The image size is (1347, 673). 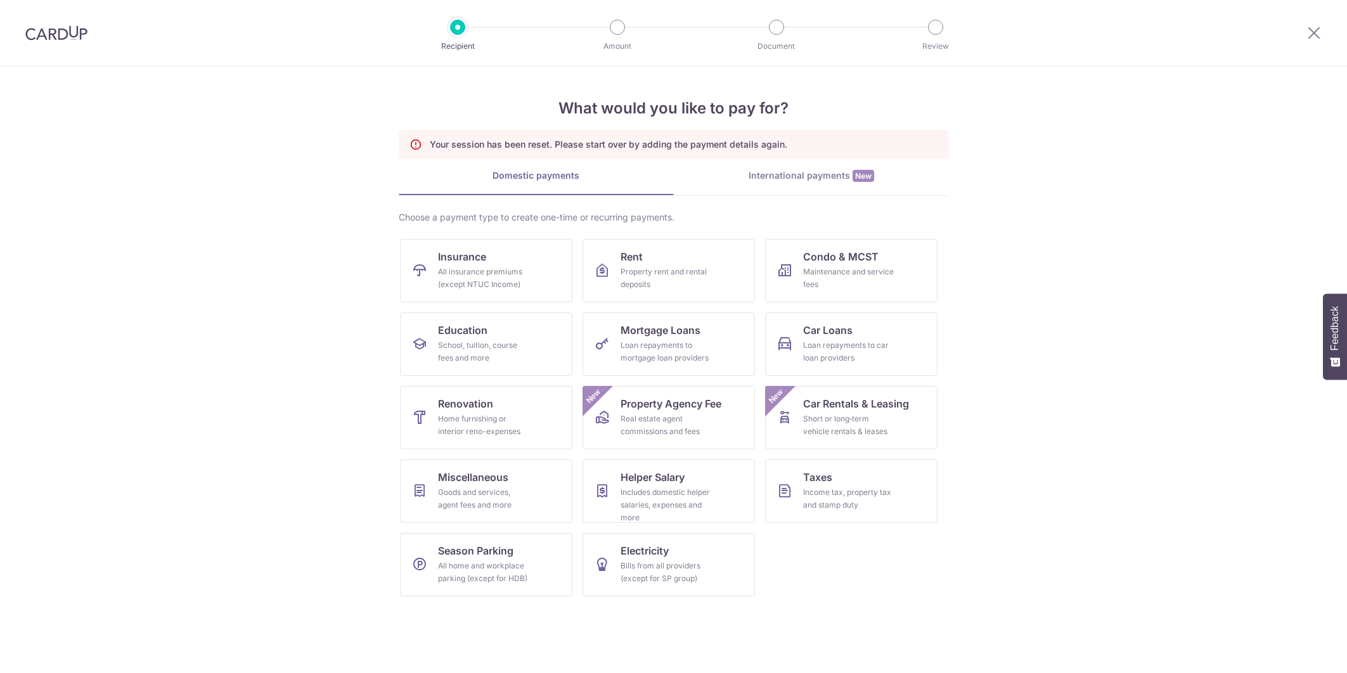 What do you see at coordinates (617, 46) in the screenshot?
I see `p: Amount` at bounding box center [617, 46].